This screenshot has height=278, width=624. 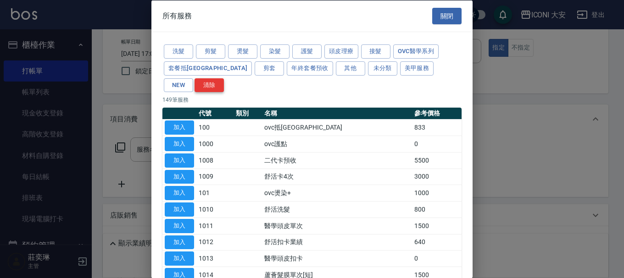 What do you see at coordinates (178, 85) in the screenshot?
I see `button: NEW` at bounding box center [178, 85].